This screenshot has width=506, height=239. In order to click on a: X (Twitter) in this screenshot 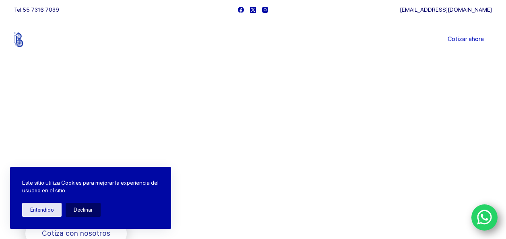, I will do `click(253, 10)`.